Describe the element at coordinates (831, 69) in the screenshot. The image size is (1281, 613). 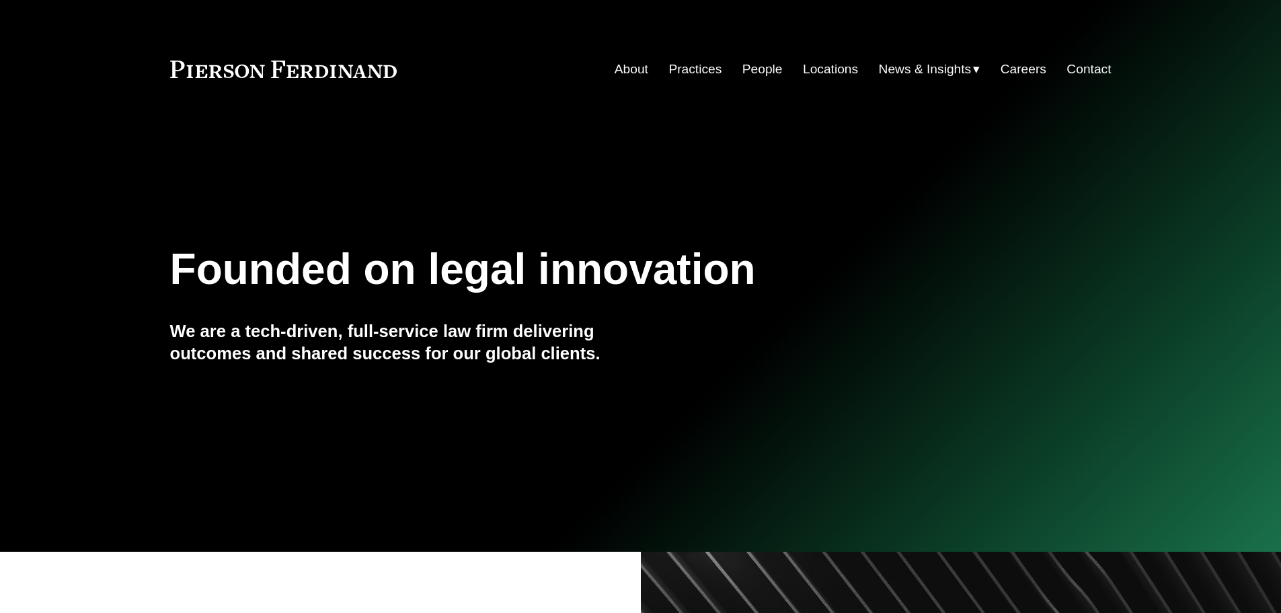
I see `a: Locations` at that location.